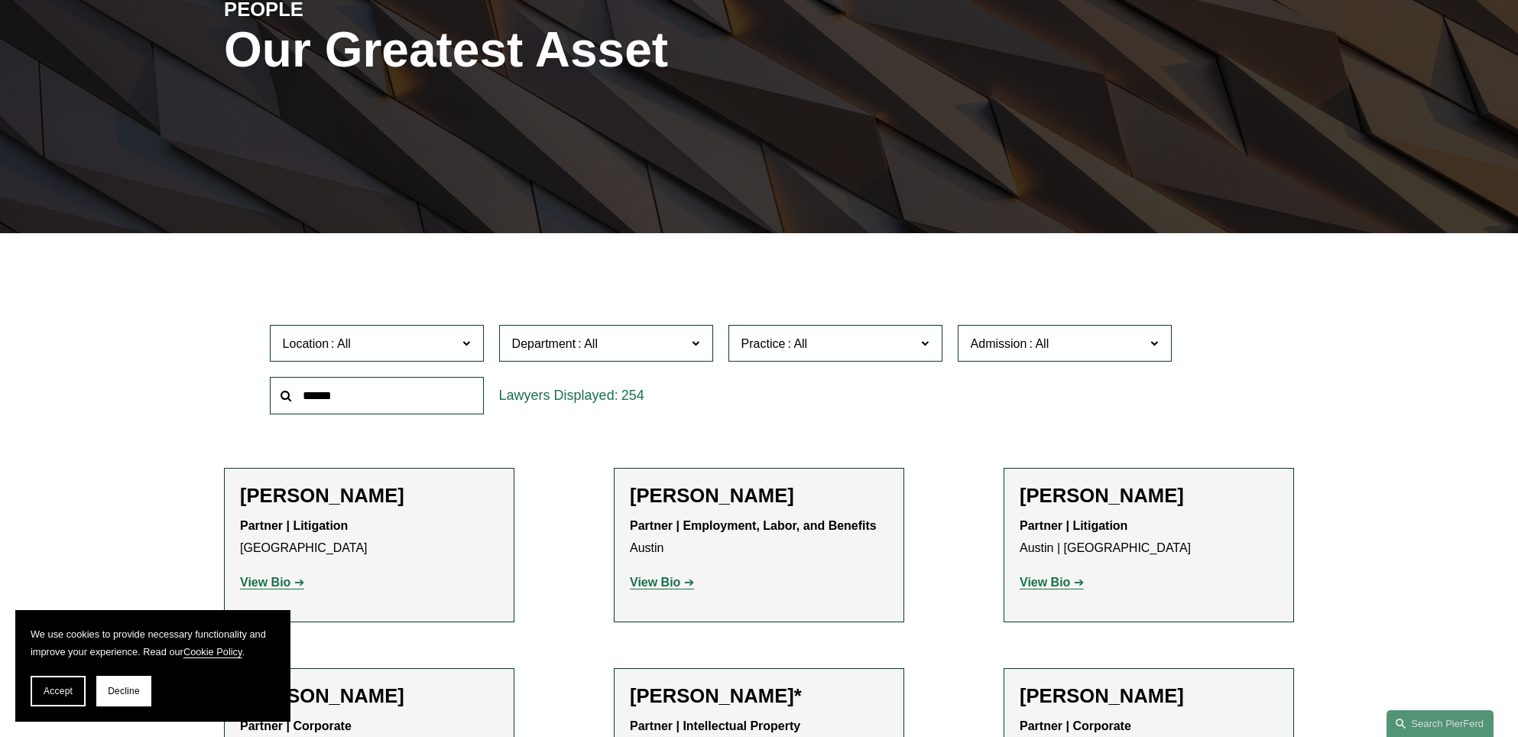 The height and width of the screenshot is (737, 1518). I want to click on strong: Partner | Intellectual Property, so click(715, 726).